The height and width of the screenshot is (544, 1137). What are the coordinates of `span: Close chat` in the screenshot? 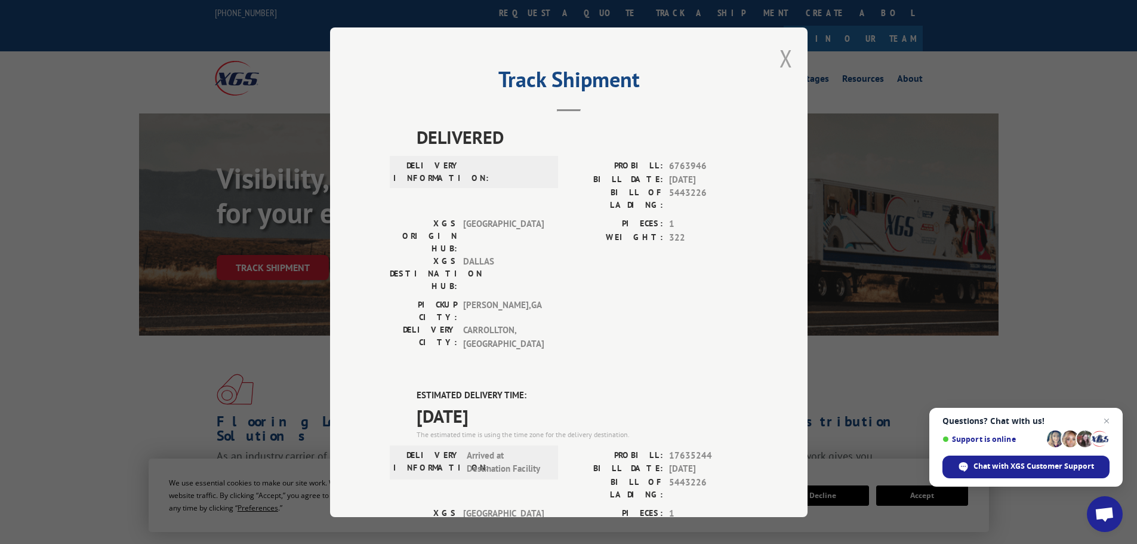 It's located at (1106, 421).